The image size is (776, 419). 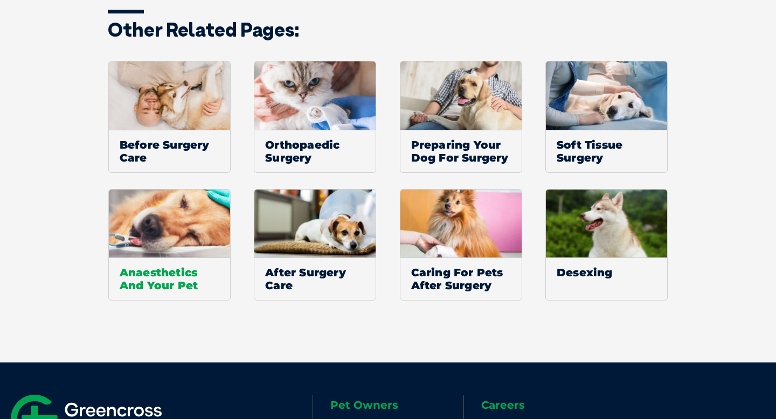 I want to click on span: Soft Tissue Surgery, so click(x=606, y=151).